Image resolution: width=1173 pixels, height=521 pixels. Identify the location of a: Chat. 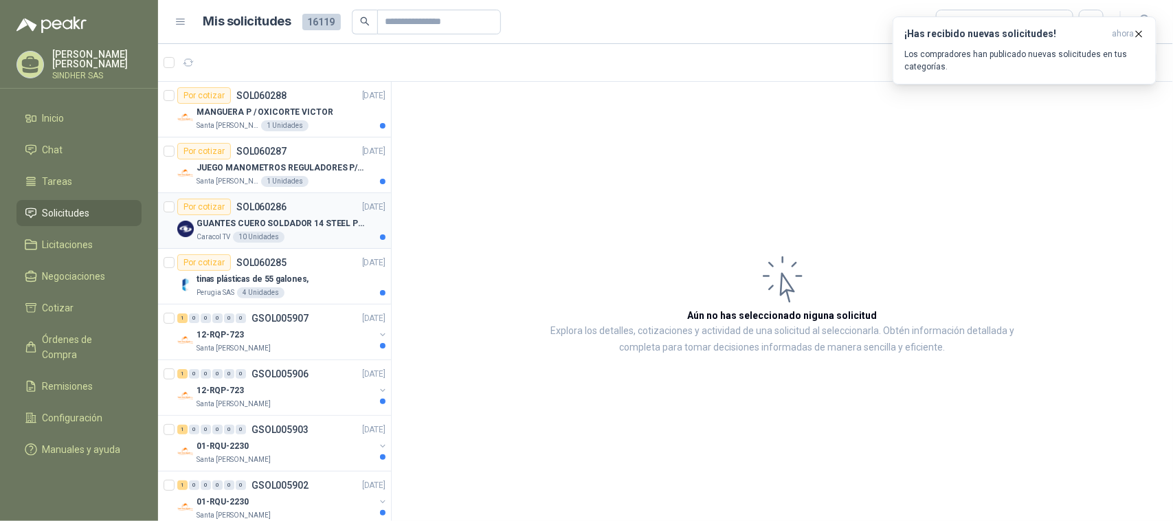
(79, 150).